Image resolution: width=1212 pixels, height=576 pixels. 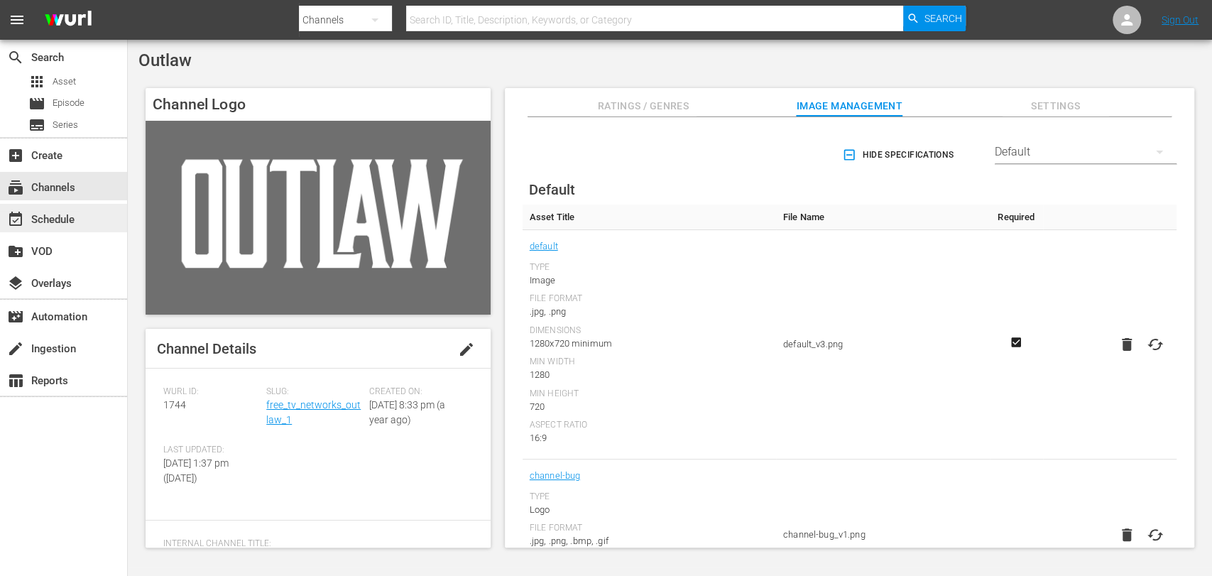 What do you see at coordinates (849, 106) in the screenshot?
I see `span: Image Management` at bounding box center [849, 106].